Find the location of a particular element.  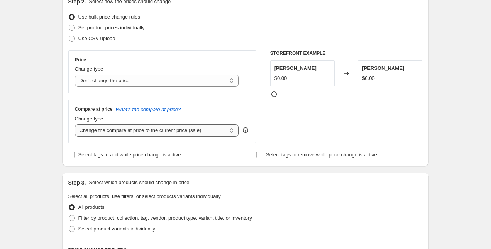

p: Select which products should change in price is located at coordinates (139, 183).